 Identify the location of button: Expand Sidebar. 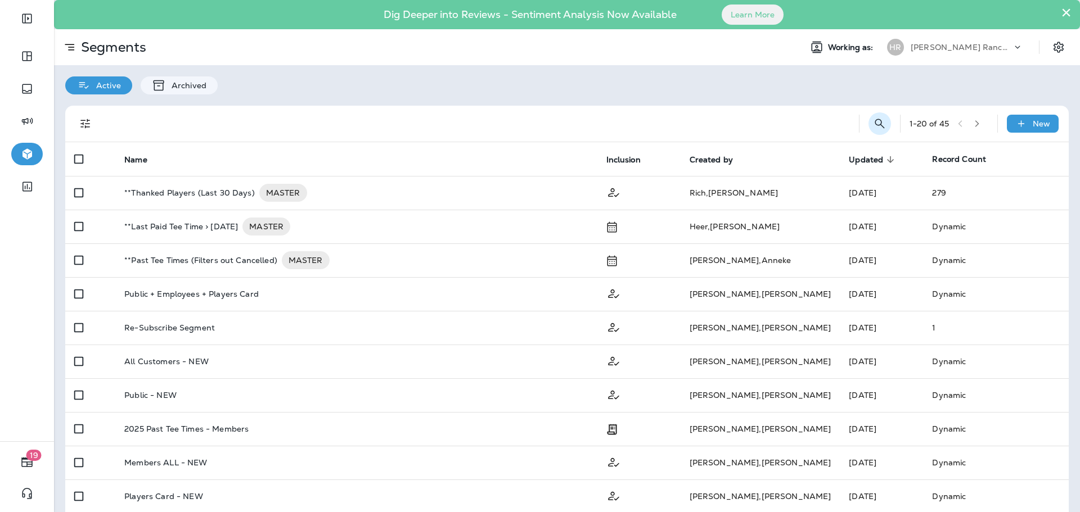
(27, 19).